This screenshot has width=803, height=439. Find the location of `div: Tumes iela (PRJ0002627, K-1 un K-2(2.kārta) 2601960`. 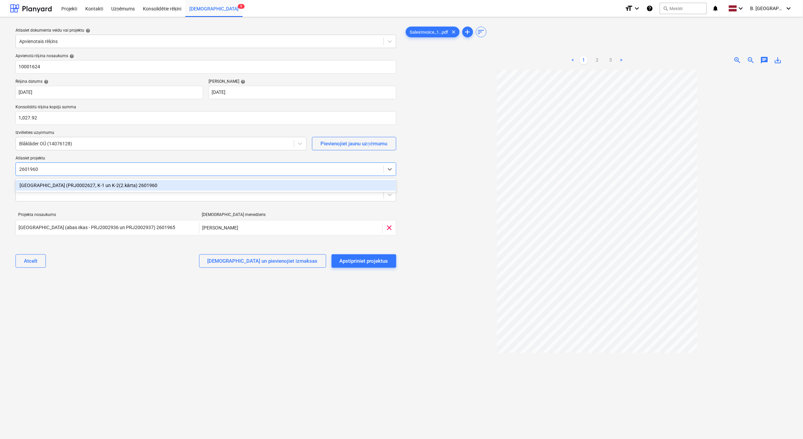

div: Tumes iela (PRJ0002627, K-1 un K-2(2.kārta) 2601960 is located at coordinates (206, 186).